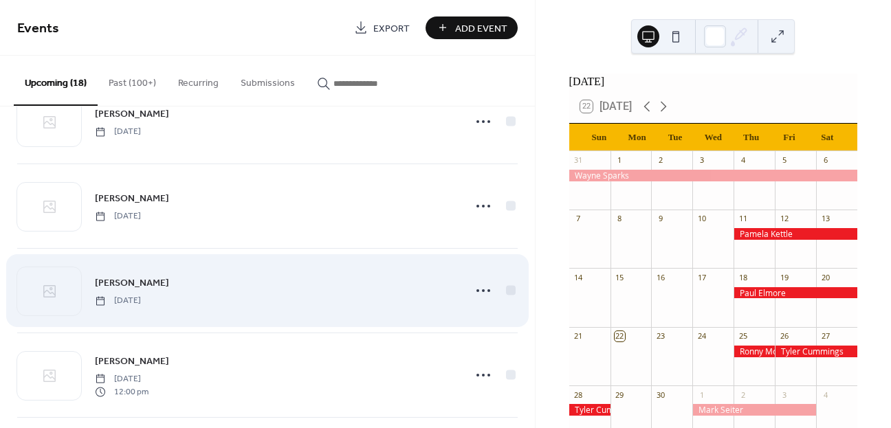  Describe the element at coordinates (825, 160) in the screenshot. I see `div: 6` at that location.